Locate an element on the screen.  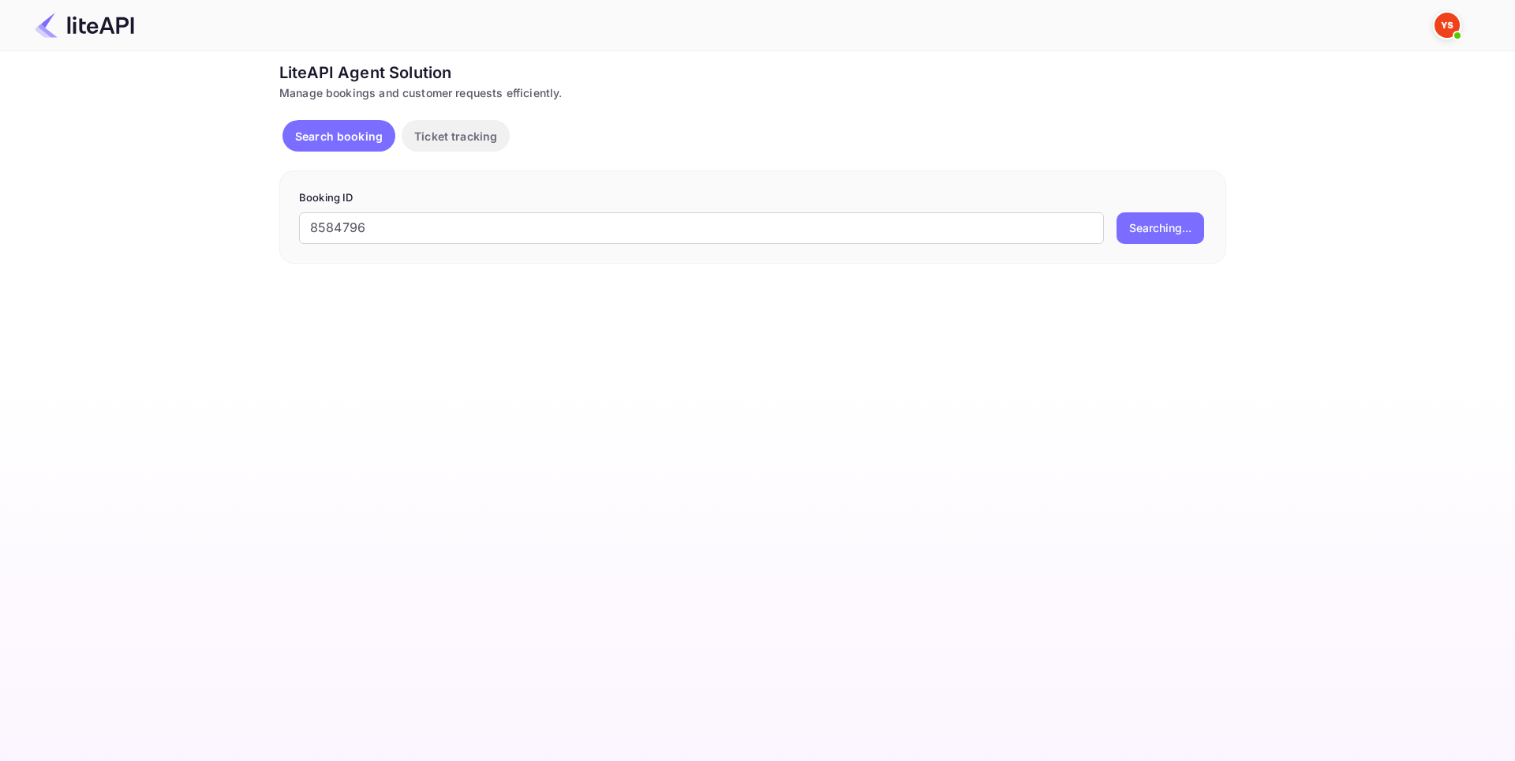
p: Ticket tracking is located at coordinates (455, 136).